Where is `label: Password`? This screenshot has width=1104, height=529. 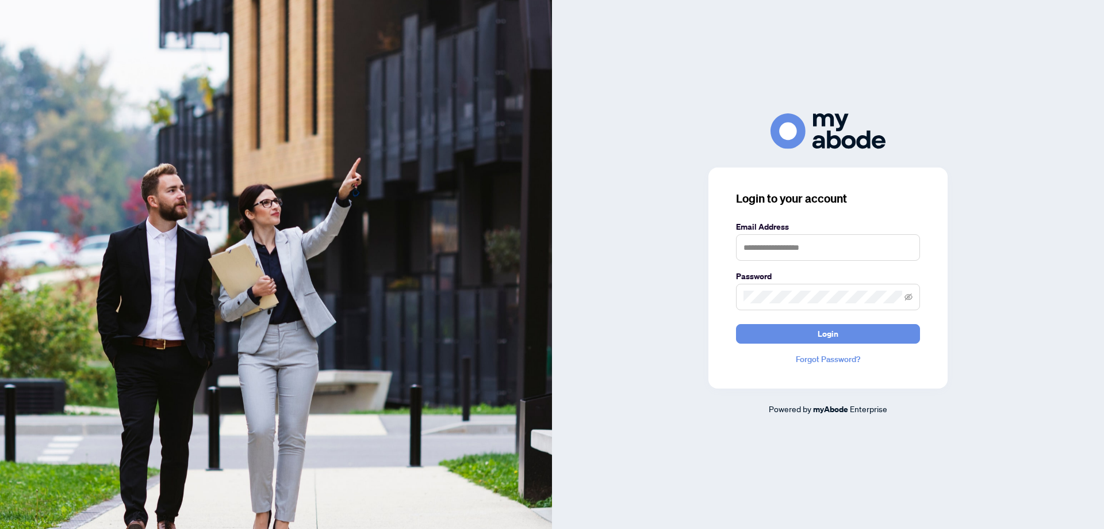
label: Password is located at coordinates (828, 276).